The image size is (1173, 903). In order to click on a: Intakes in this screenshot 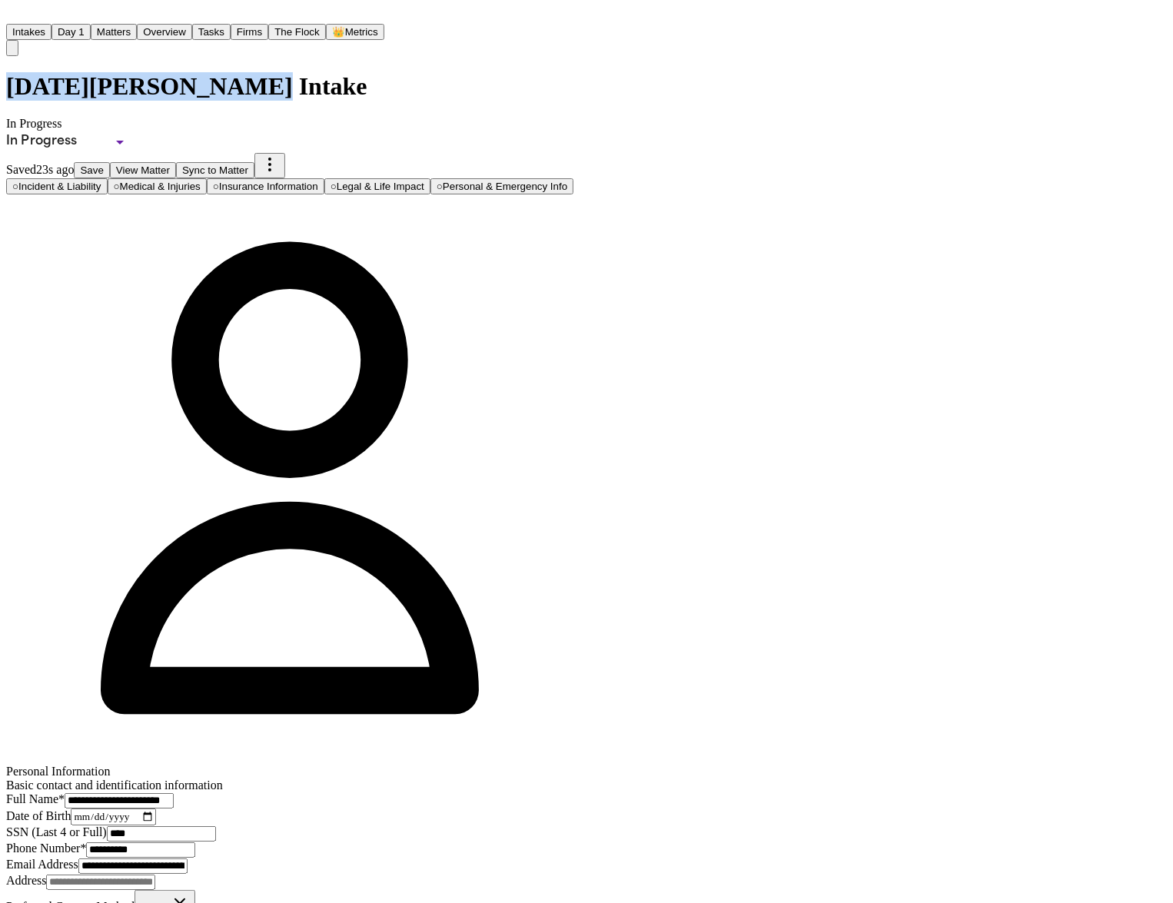, I will do `click(28, 31)`.